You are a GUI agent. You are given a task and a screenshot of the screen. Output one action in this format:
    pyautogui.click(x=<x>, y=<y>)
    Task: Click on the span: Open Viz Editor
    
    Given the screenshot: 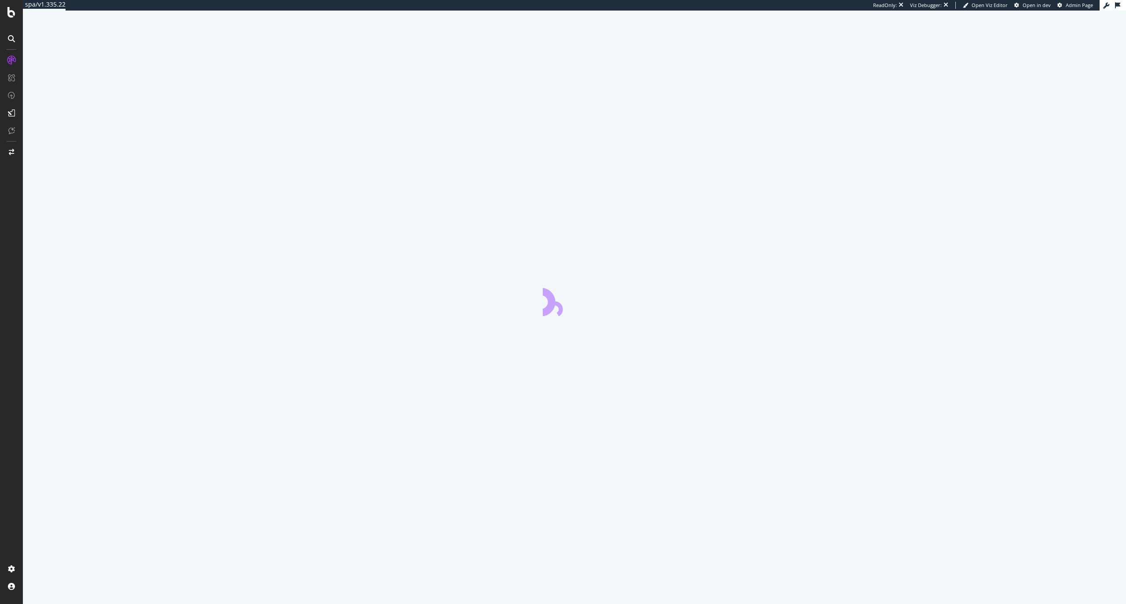 What is the action you would take?
    pyautogui.click(x=989, y=5)
    